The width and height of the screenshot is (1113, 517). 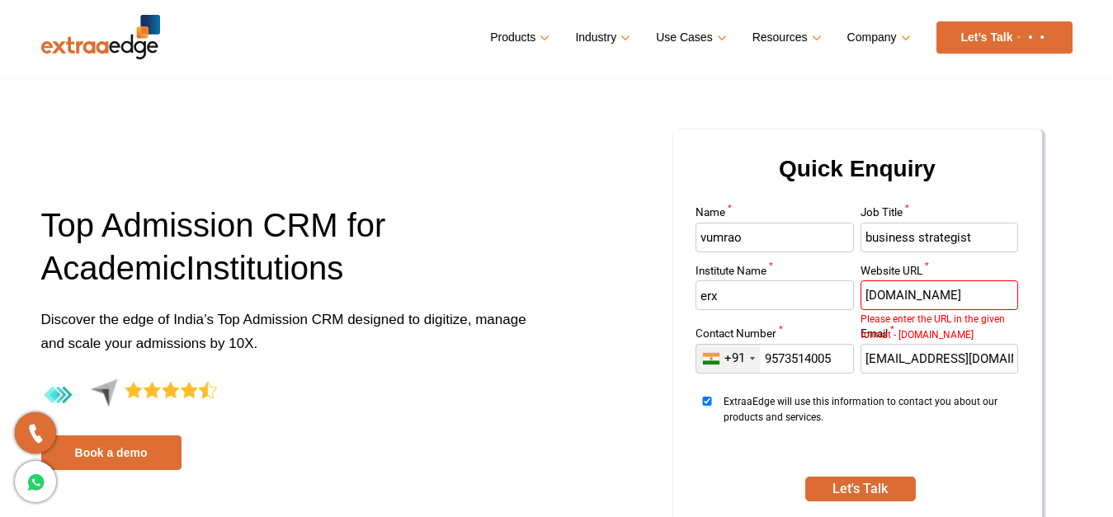 What do you see at coordinates (707, 401) in the screenshot?
I see `input: ExtraaEdge will use this information to contact you about our products and services.` at bounding box center [707, 401].